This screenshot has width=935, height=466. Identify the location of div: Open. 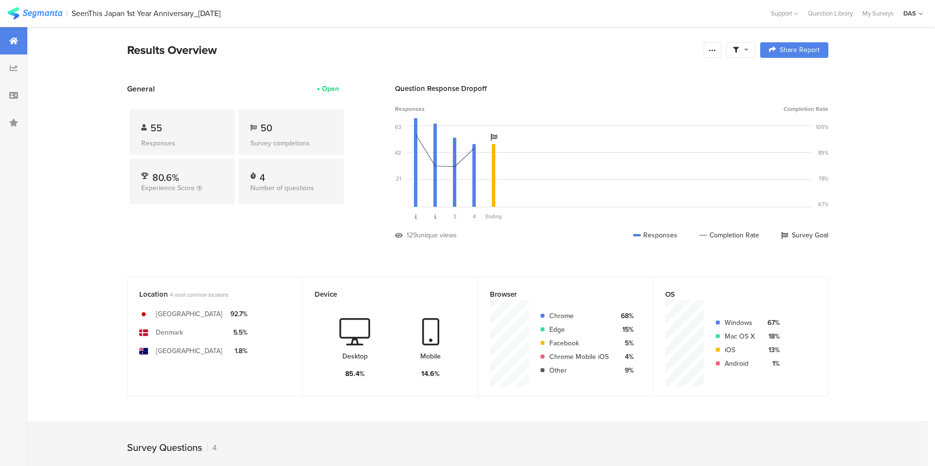
(330, 89).